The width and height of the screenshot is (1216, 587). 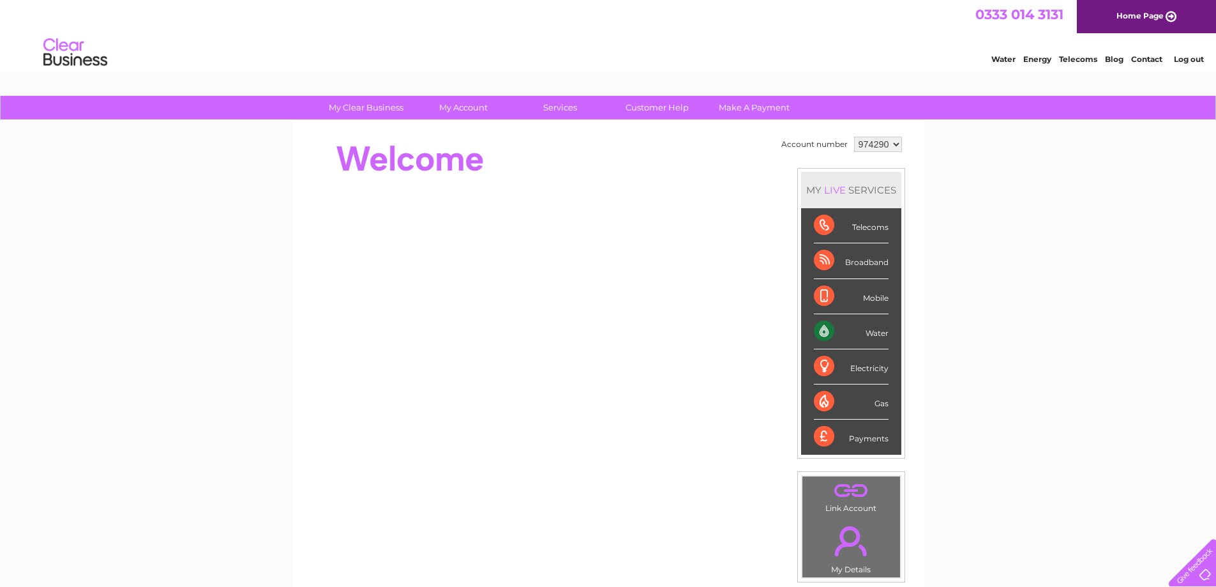 What do you see at coordinates (1019, 14) in the screenshot?
I see `a: 0333 014 3131` at bounding box center [1019, 14].